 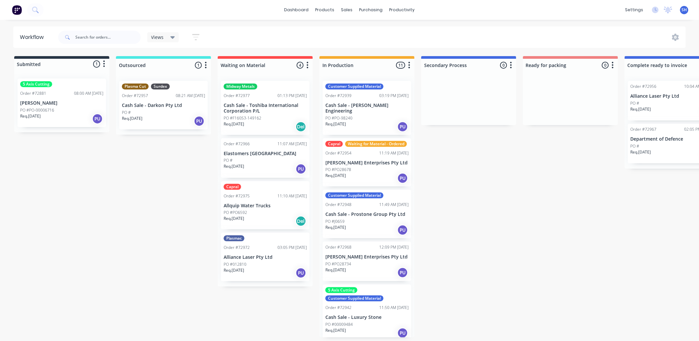 What do you see at coordinates (339, 325) in the screenshot?
I see `p: PO #00009484` at bounding box center [339, 325].